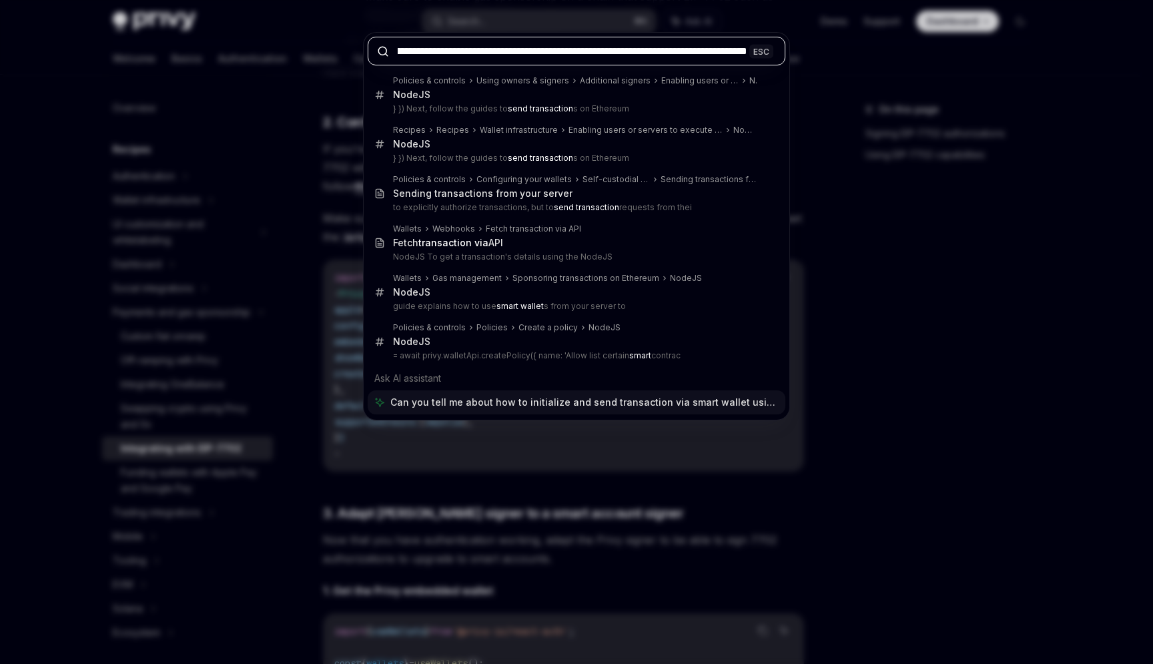  Describe the element at coordinates (448, 243) in the screenshot. I see `div: Fetch API` at that location.